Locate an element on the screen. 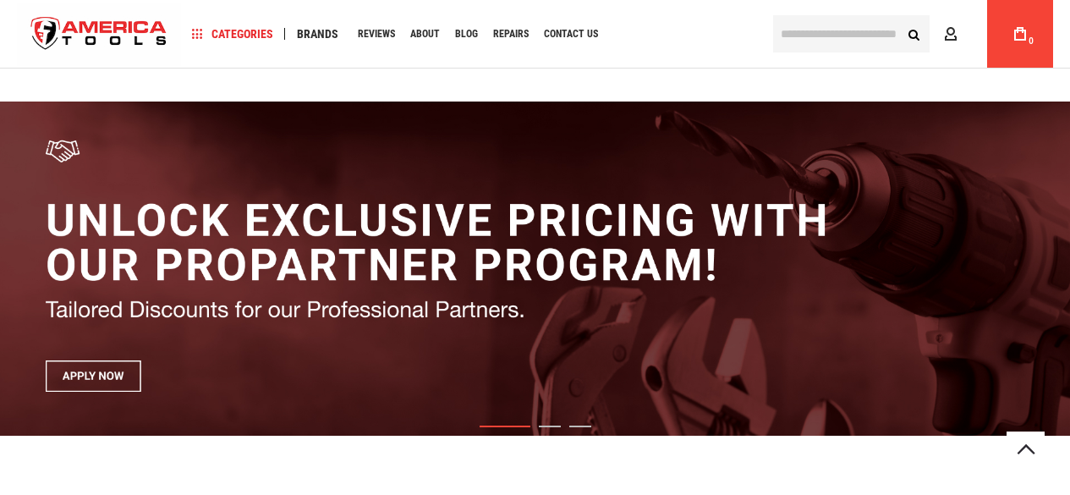  a: Brands is located at coordinates (317, 34).